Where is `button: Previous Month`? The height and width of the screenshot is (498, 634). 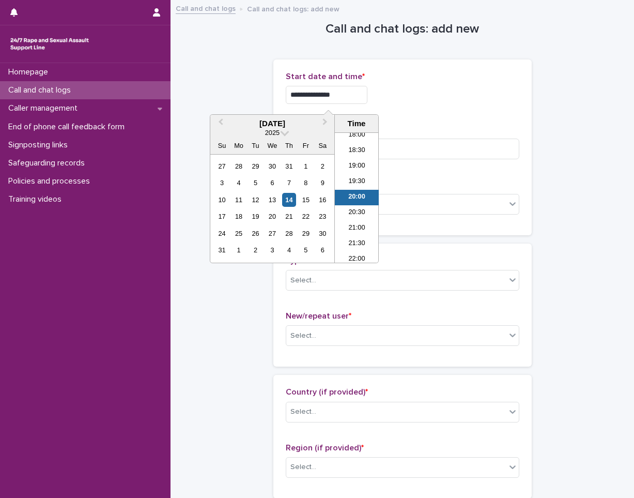
button: Previous Month is located at coordinates (220, 124).